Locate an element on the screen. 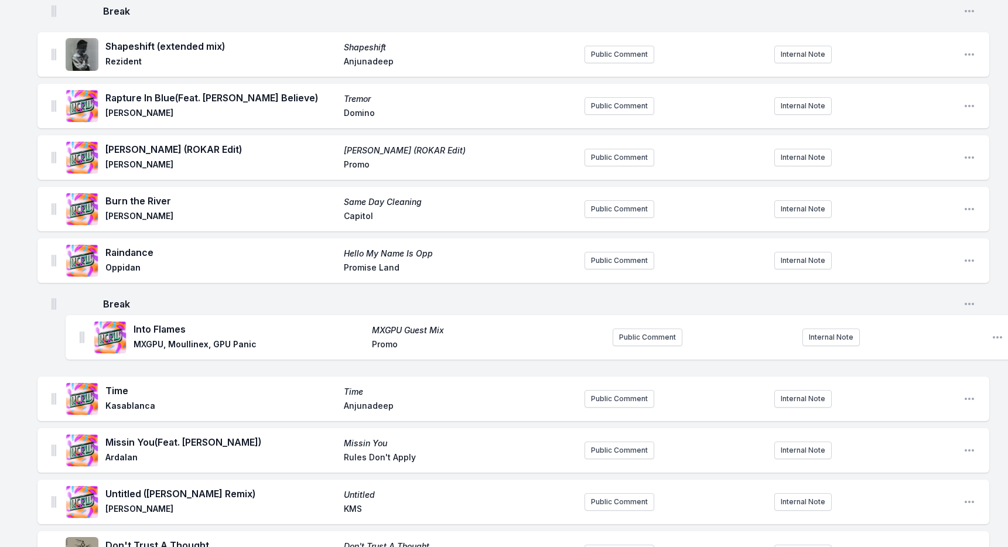 The height and width of the screenshot is (547, 1008). span: Raindance is located at coordinates (221, 253).